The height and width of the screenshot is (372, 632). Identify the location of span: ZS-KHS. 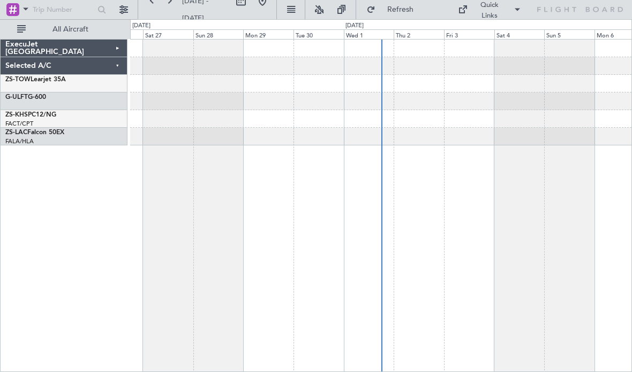
(17, 115).